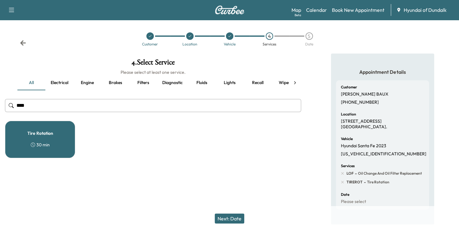  I want to click on h1: 4 . Select Service, so click(153, 64).